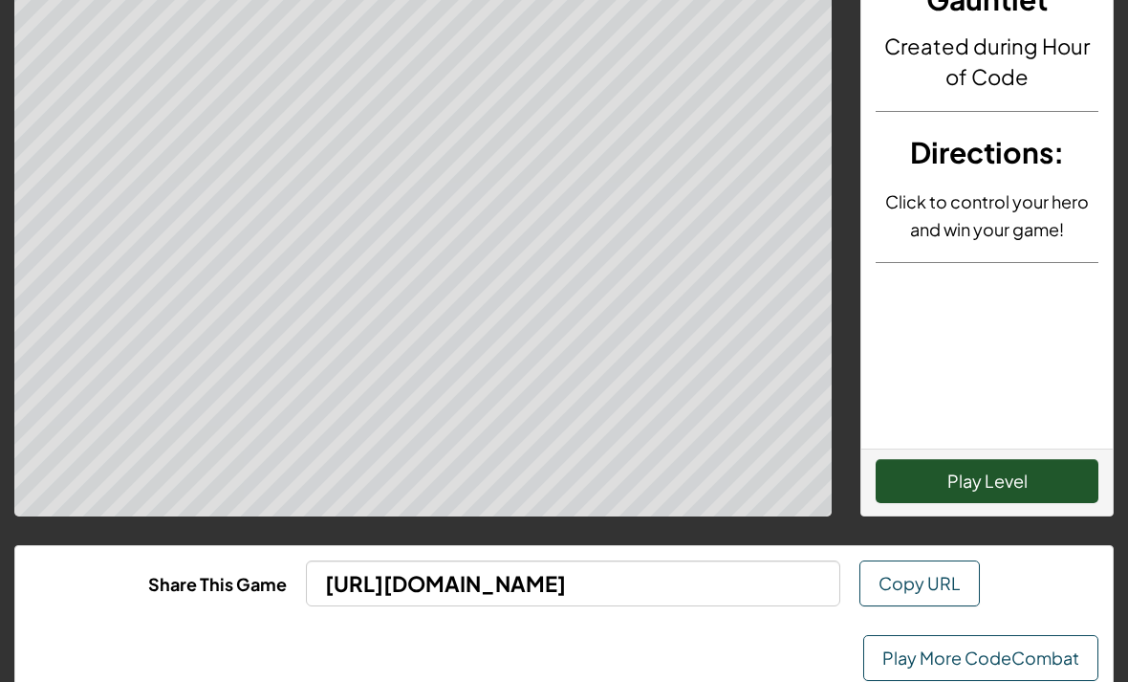 Image resolution: width=1128 pixels, height=682 pixels. Describe the element at coordinates (920, 583) in the screenshot. I see `button: Copy URL` at that location.